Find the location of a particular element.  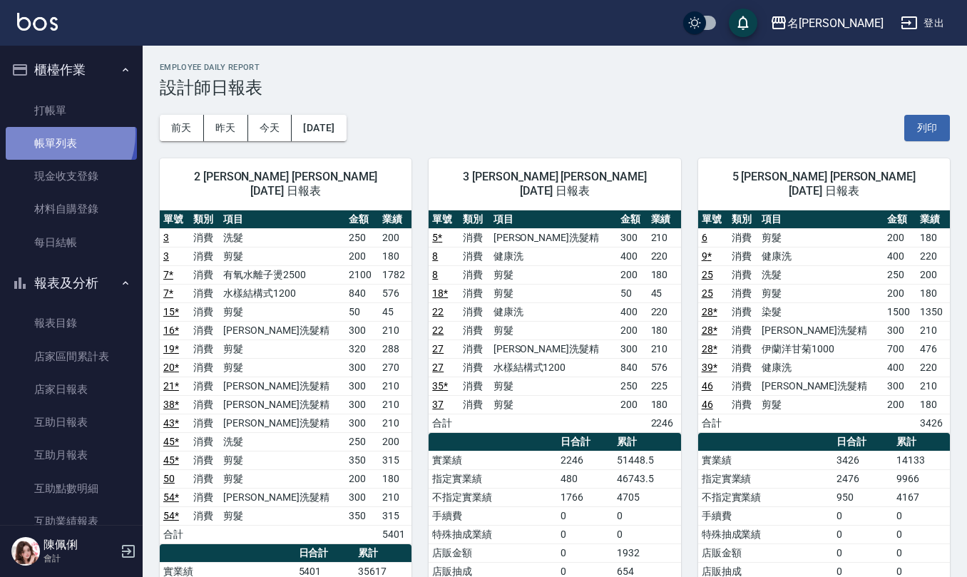

a: 報表目錄 is located at coordinates (71, 323).